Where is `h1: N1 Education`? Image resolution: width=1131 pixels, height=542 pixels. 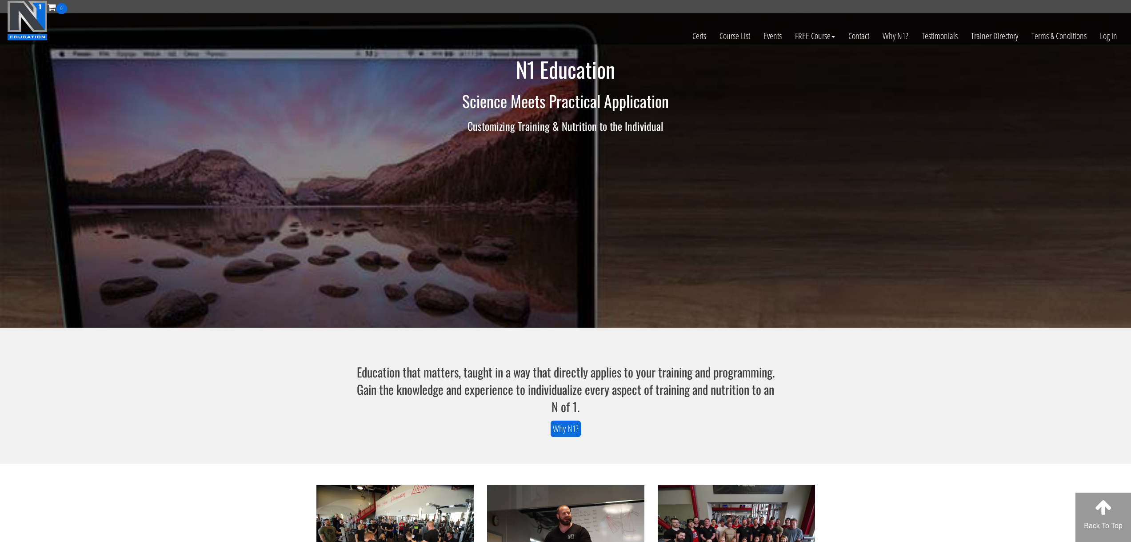 h1: N1 Education is located at coordinates (566, 69).